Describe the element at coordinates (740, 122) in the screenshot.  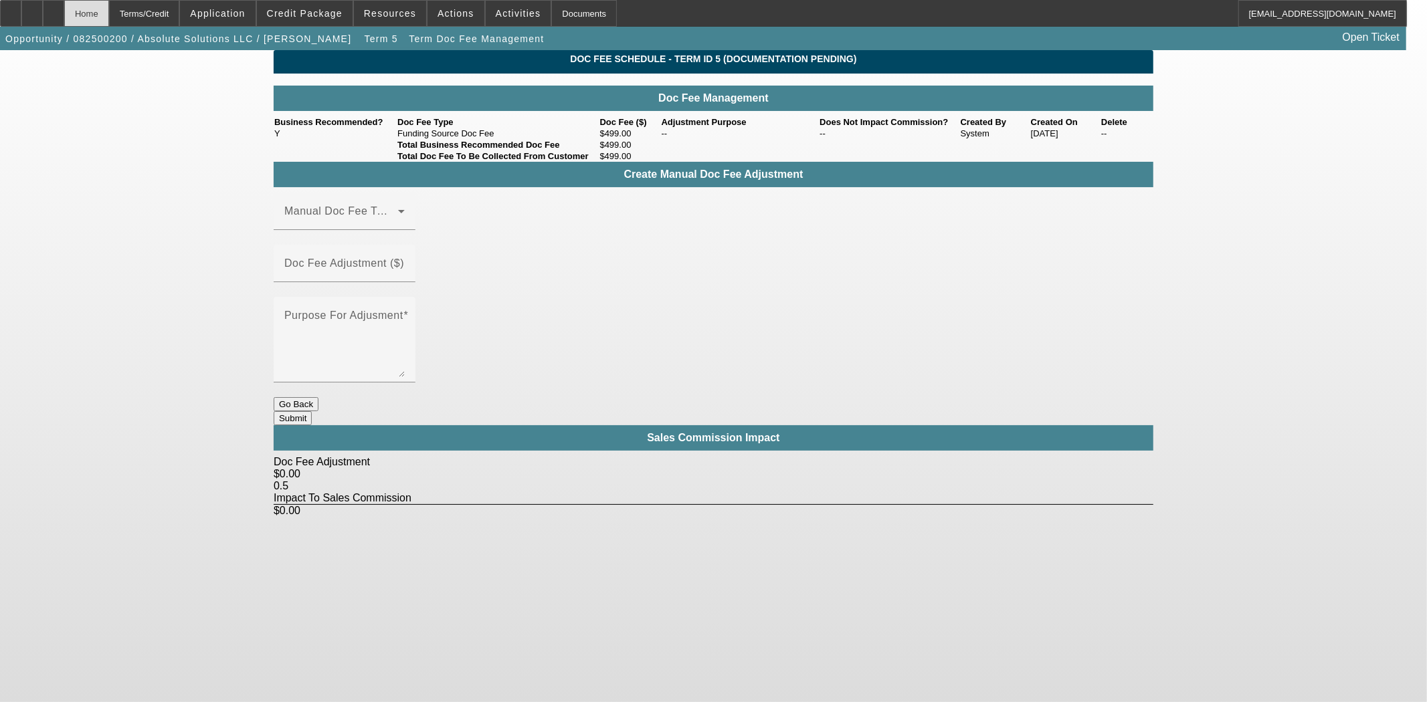
I see `th: Adjustment Purpose` at that location.